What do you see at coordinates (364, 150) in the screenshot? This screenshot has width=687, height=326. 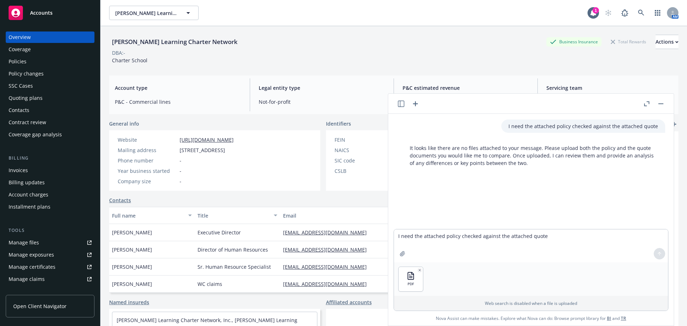 I see `div: NAICS` at bounding box center [364, 150].